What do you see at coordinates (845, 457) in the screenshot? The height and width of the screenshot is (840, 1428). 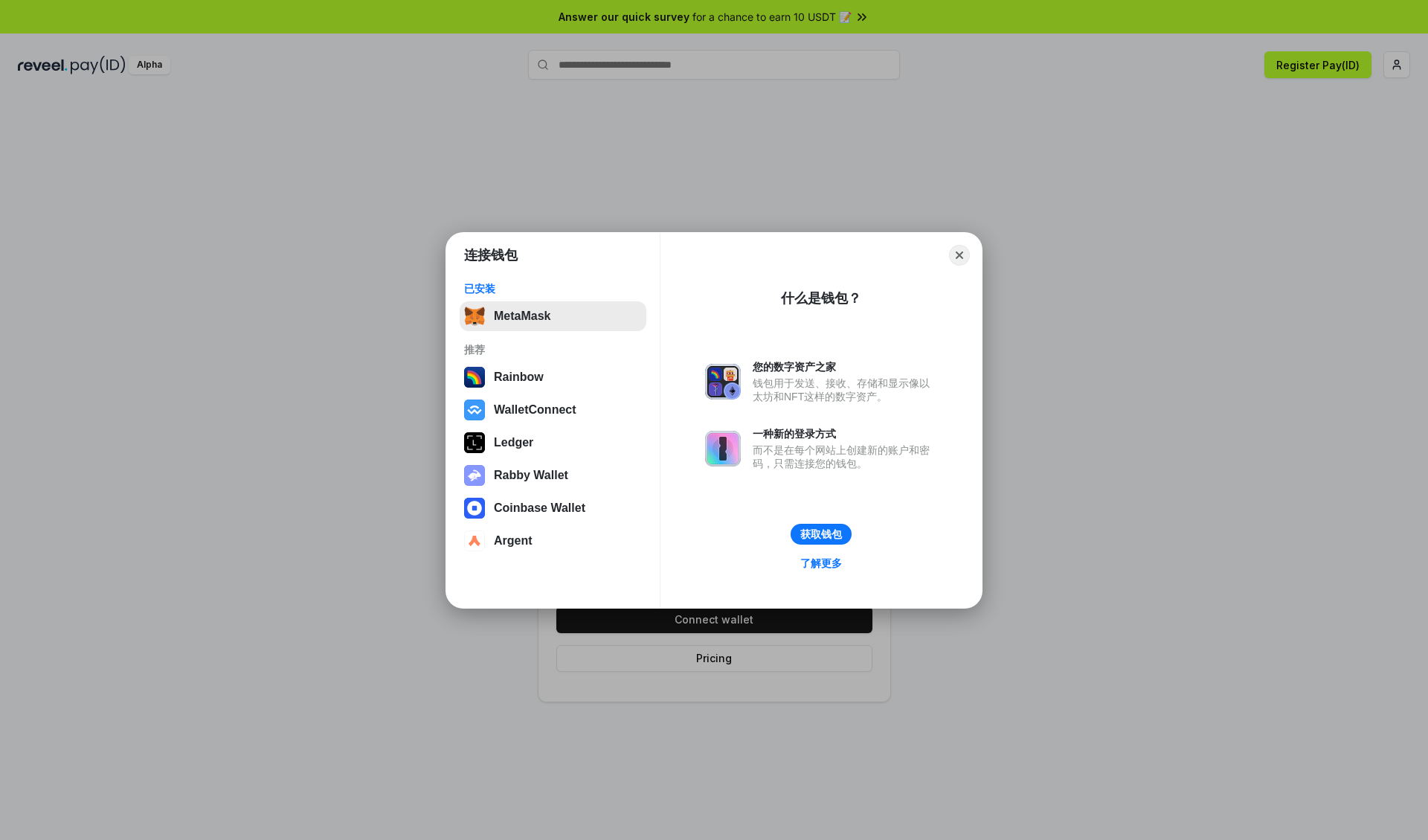 I see `div: 而不是在每个网站上创建新的账户和密码，只需连接您的钱包。` at bounding box center [845, 457].